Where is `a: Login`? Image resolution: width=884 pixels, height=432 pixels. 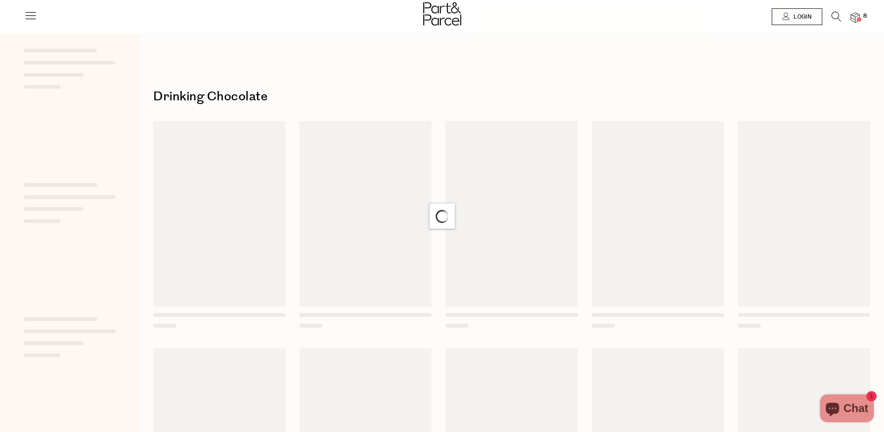
a: Login is located at coordinates (797, 17).